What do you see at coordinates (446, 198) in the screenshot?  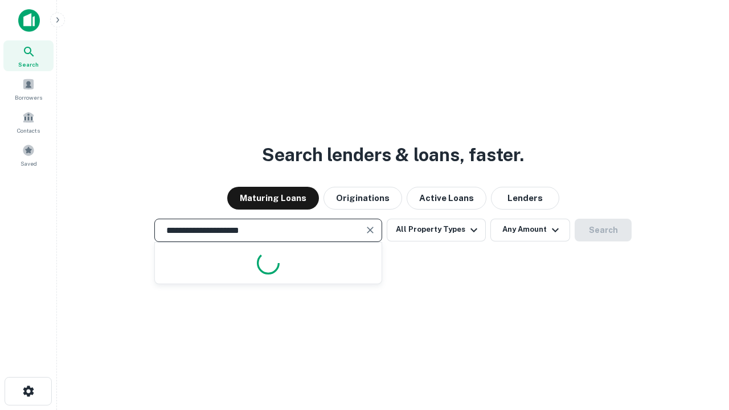 I see `button: Active Loans` at bounding box center [446, 198].